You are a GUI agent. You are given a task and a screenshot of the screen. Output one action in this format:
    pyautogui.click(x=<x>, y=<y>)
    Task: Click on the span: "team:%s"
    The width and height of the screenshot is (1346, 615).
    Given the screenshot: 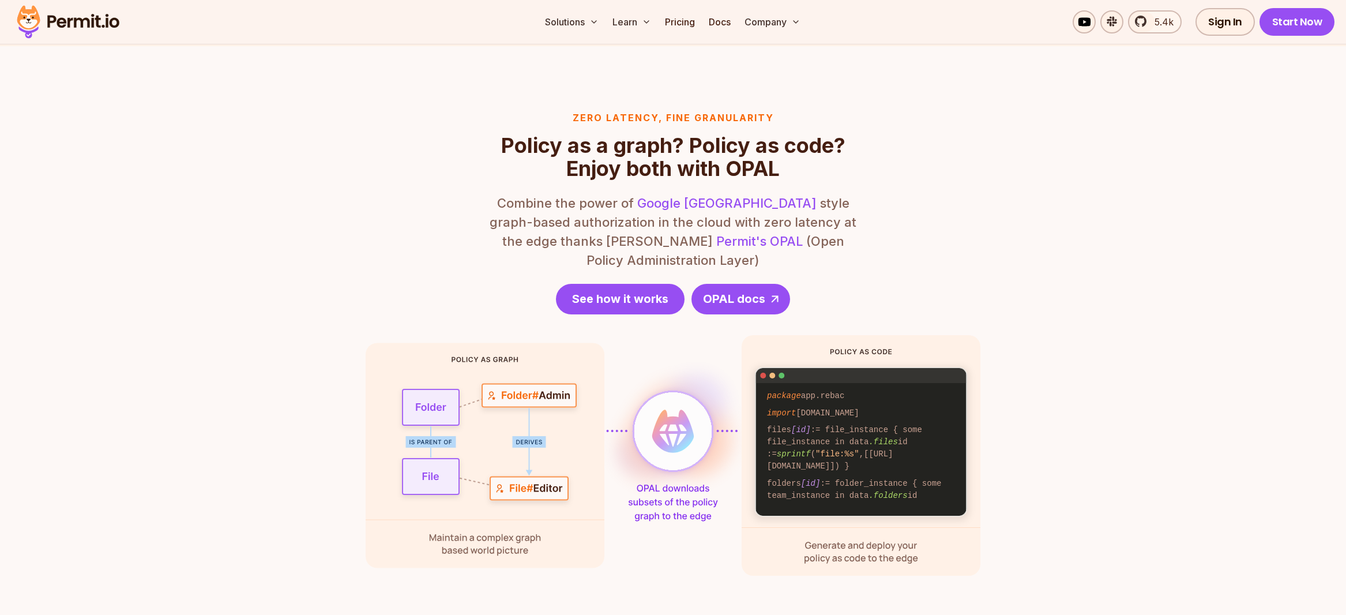 What is the action you would take?
    pyautogui.click(x=838, y=508)
    